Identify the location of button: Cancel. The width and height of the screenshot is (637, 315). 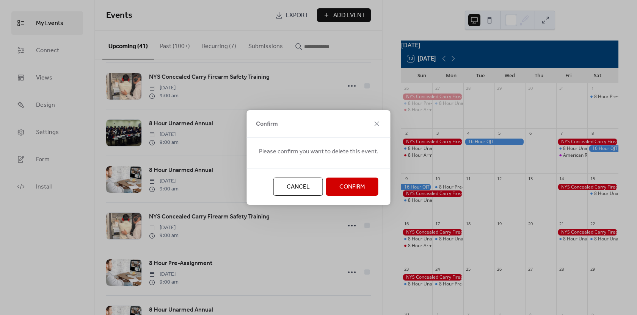
(298, 187).